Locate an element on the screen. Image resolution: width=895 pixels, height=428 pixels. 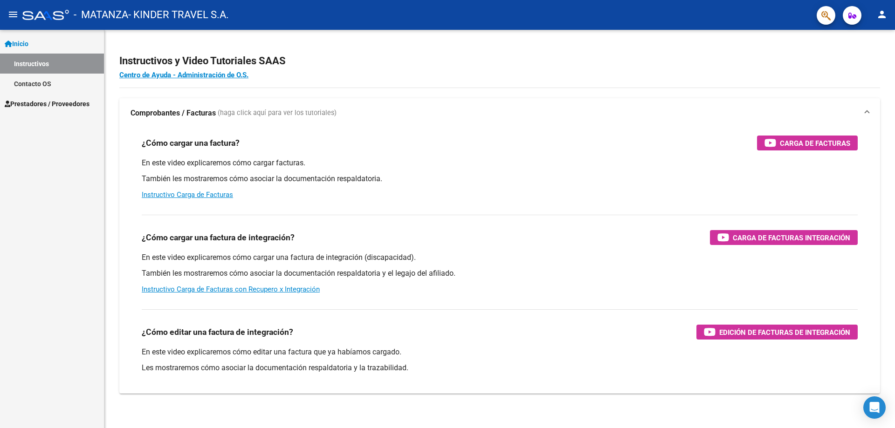
button: Carga de Facturas Integración is located at coordinates (783, 238).